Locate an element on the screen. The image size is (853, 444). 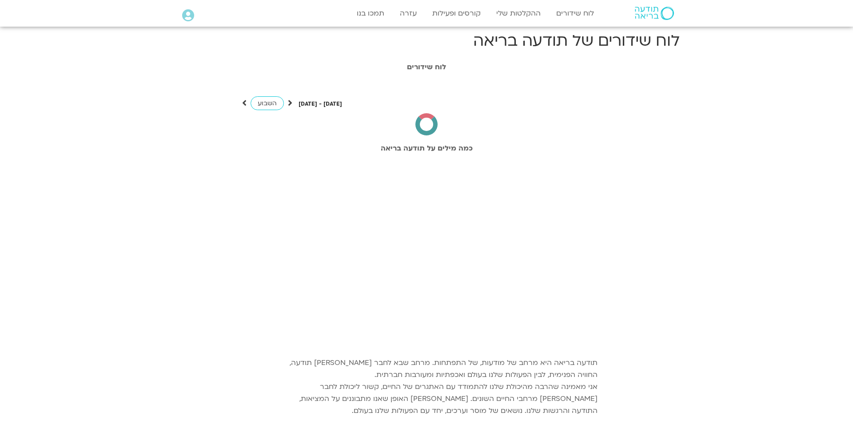
a: עזרה is located at coordinates (408, 13).